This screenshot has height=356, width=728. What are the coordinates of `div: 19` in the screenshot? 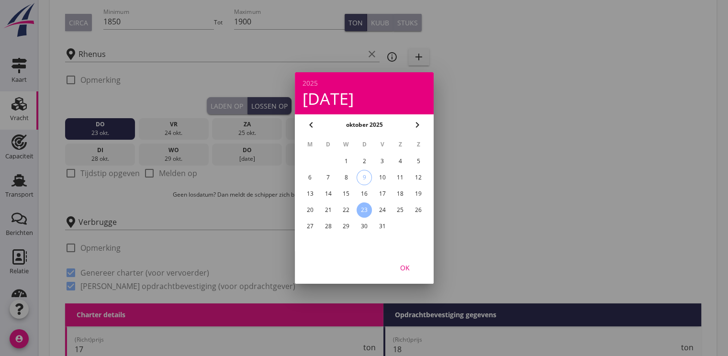 It's located at (419, 194).